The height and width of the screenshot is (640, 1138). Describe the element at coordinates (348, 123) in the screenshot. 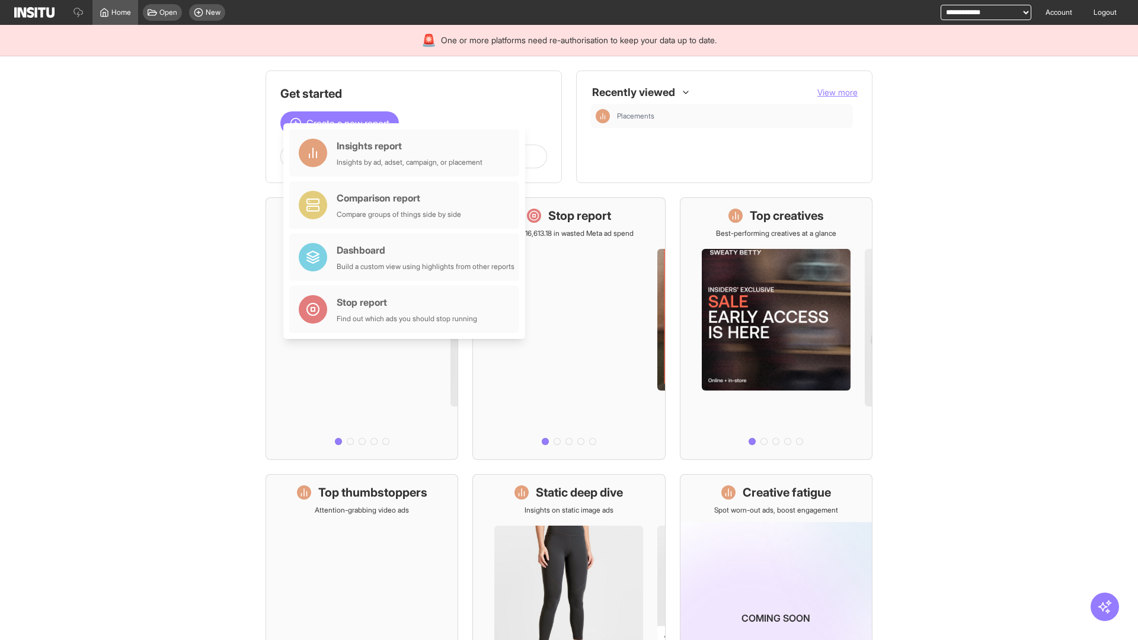

I see `span: Create a new report` at that location.